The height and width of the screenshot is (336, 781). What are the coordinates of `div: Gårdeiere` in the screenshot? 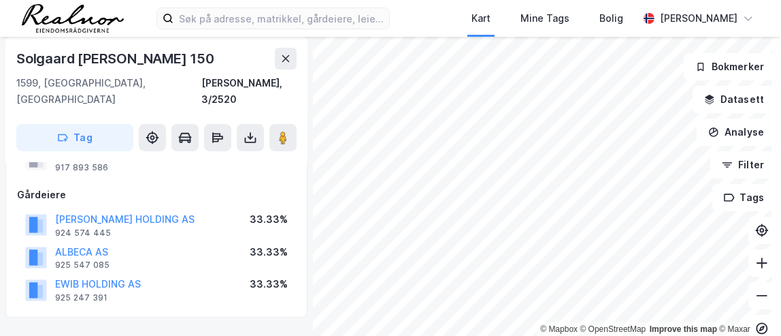 It's located at (157, 195).